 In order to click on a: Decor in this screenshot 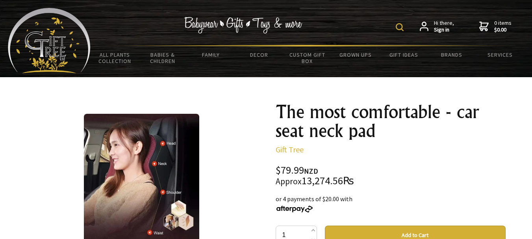, I will do `click(259, 55)`.